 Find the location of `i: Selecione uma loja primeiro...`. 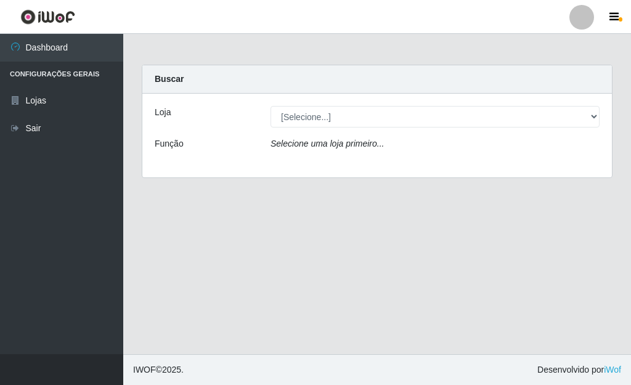

i: Selecione uma loja primeiro... is located at coordinates (327, 144).